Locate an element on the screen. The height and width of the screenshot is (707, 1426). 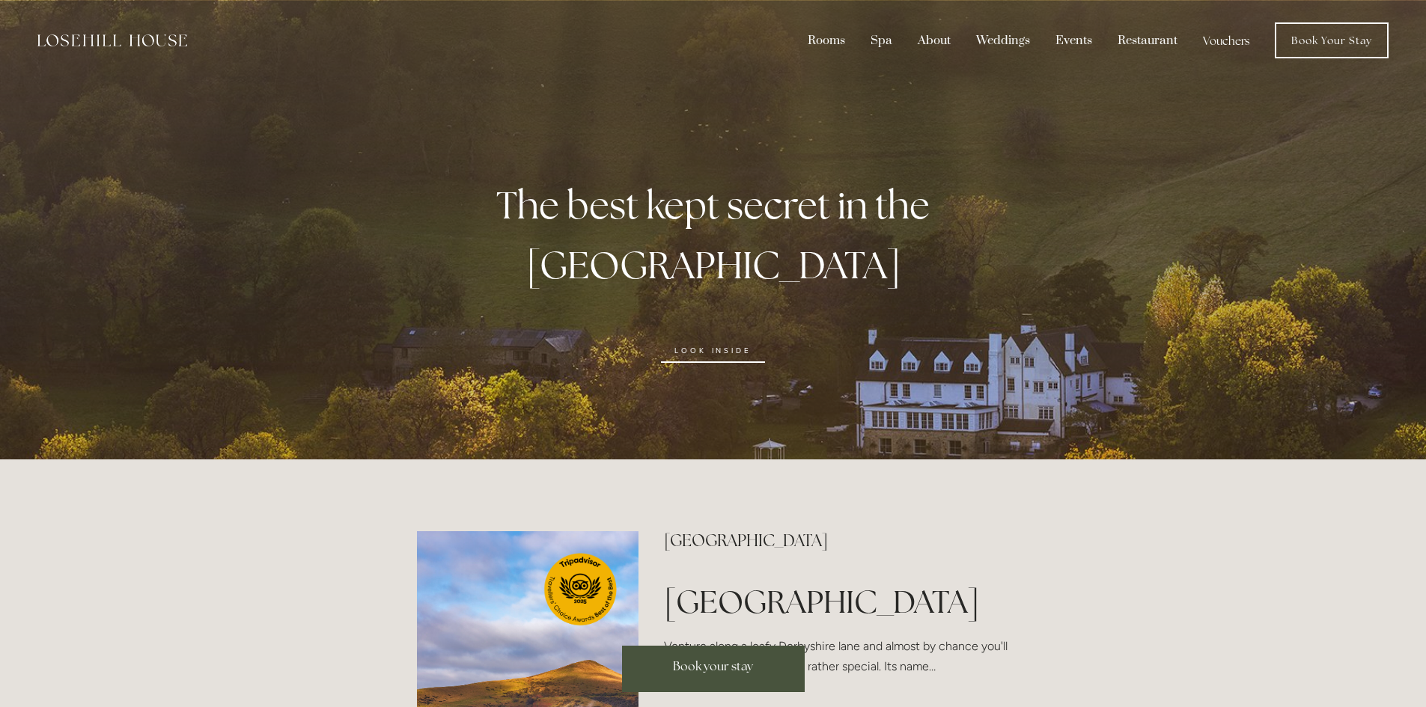
div: Events is located at coordinates (1073, 40).